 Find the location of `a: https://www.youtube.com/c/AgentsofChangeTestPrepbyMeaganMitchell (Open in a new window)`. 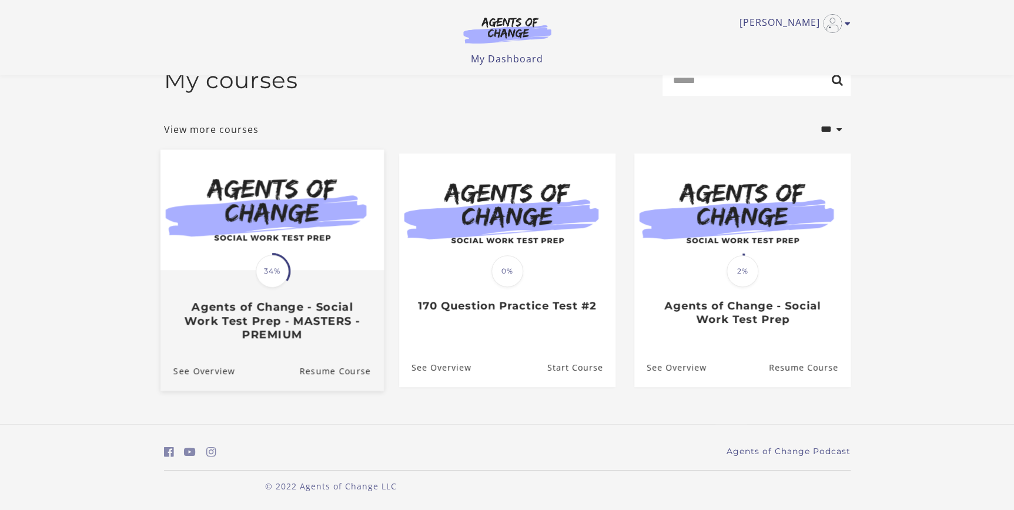

a: https://www.youtube.com/c/AgentsofChangeTestPrepbyMeaganMitchell (Open in a new window) is located at coordinates (190, 451).